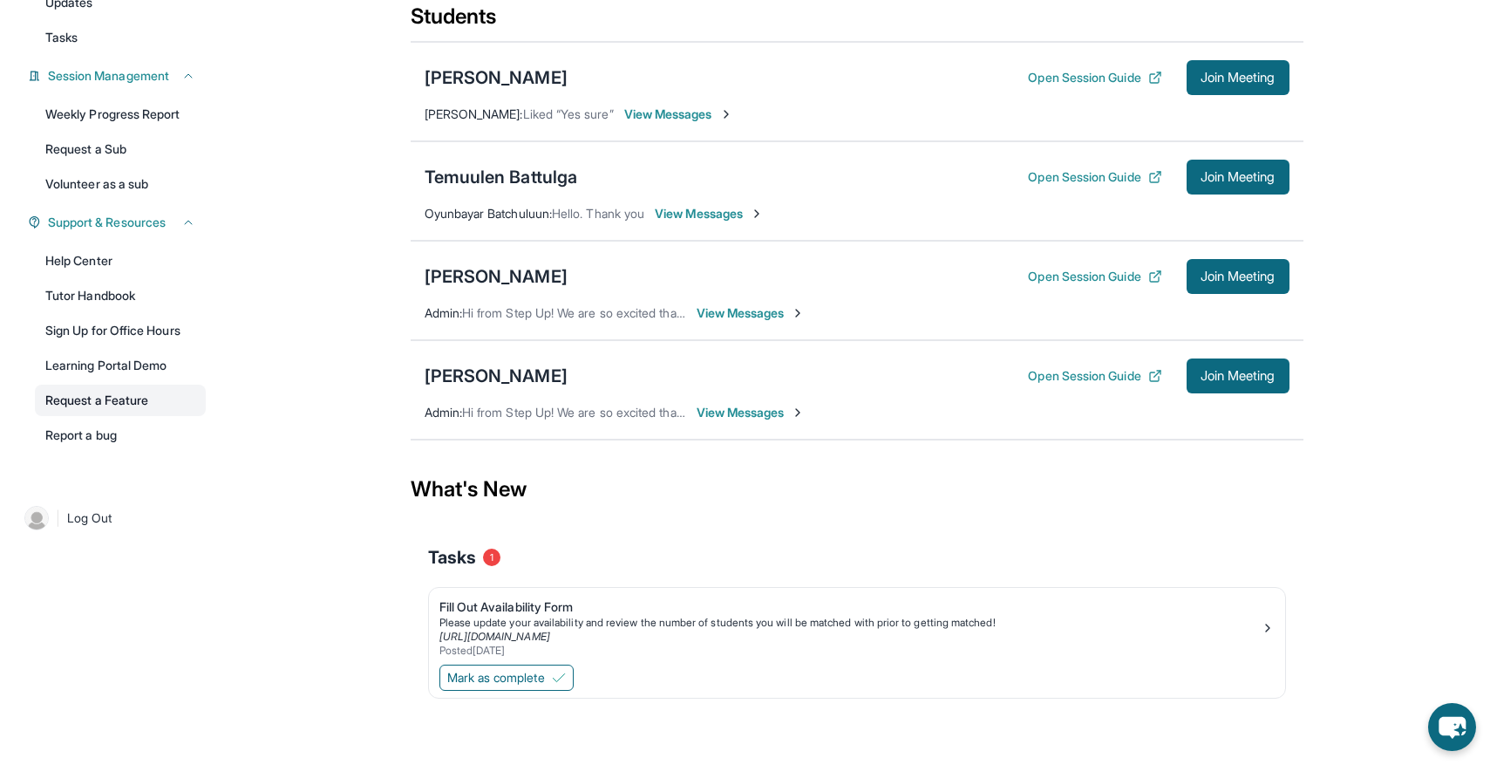 Image resolution: width=1490 pixels, height=765 pixels. What do you see at coordinates (559, 677) in the screenshot?
I see `img: Mark as complete` at bounding box center [559, 677].